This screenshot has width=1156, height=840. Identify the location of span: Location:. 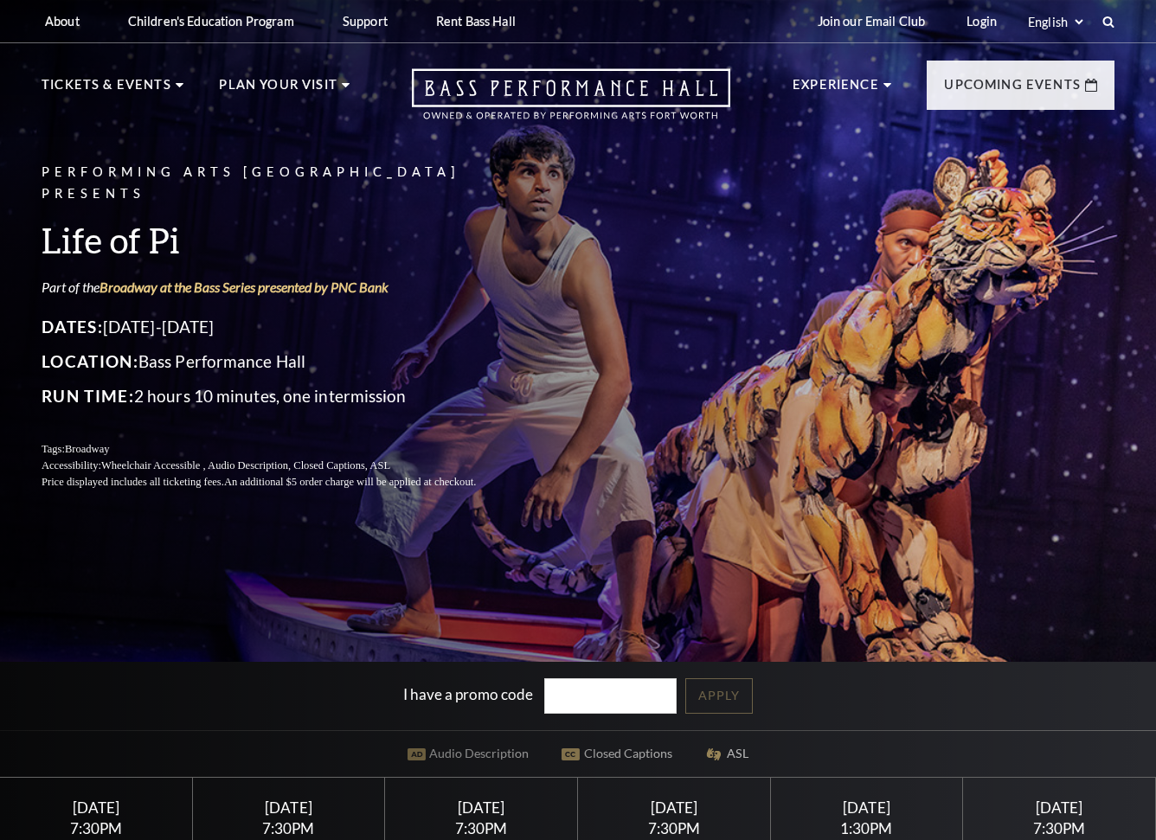
(90, 361).